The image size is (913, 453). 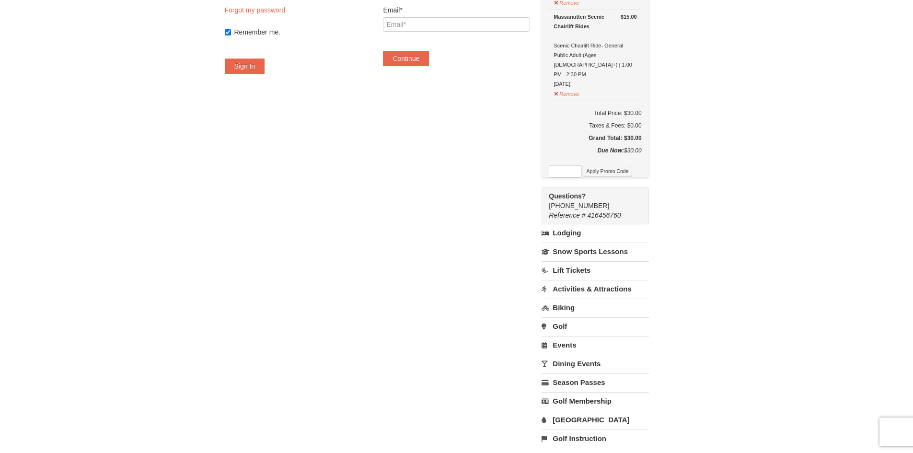 What do you see at coordinates (595, 326) in the screenshot?
I see `a: Golf` at bounding box center [595, 326].